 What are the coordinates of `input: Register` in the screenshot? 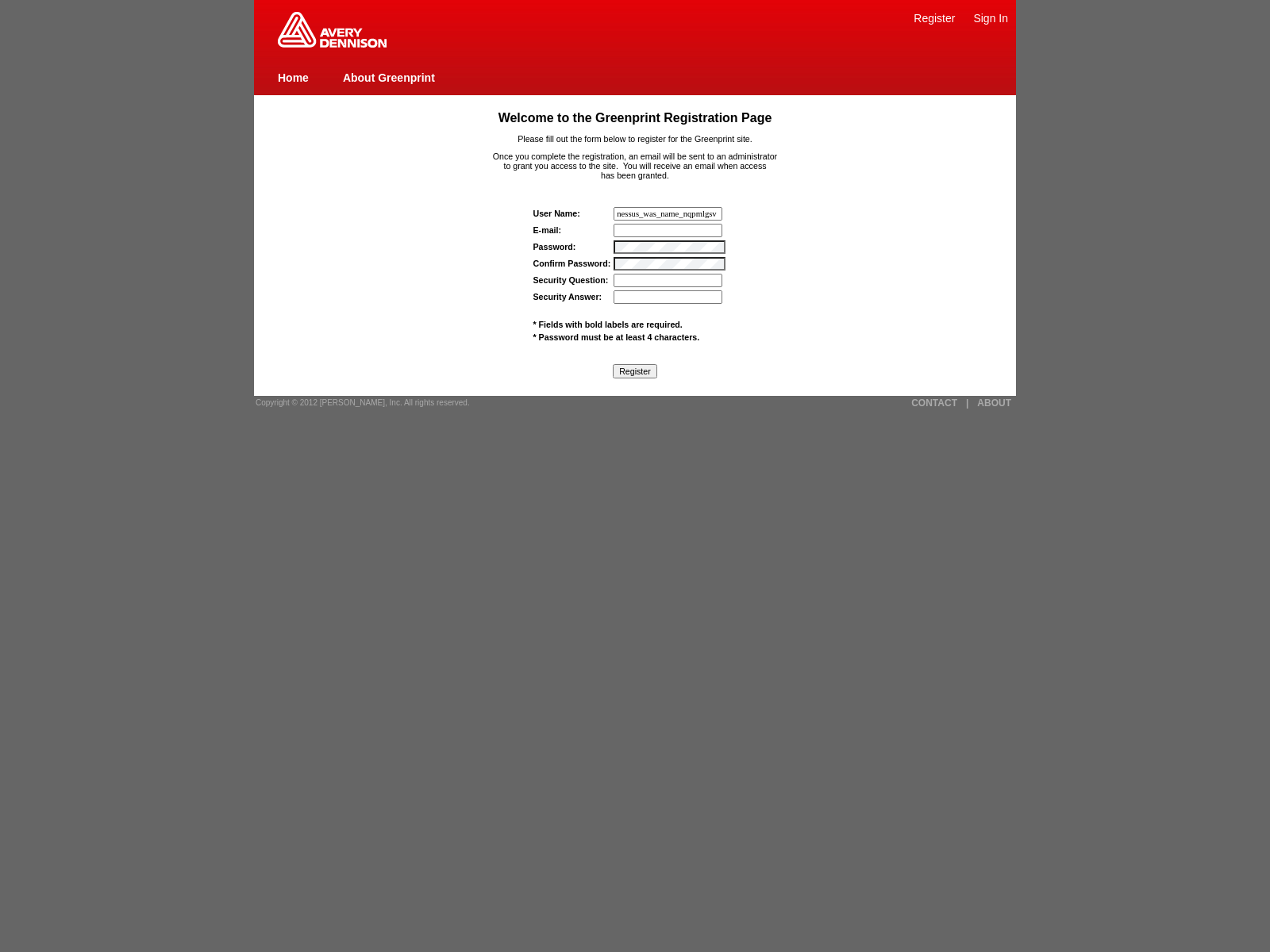 It's located at (635, 371).